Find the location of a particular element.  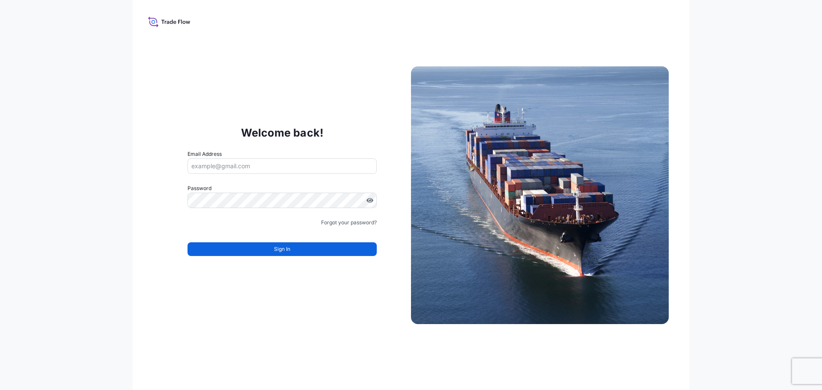

label: Password is located at coordinates (282, 188).